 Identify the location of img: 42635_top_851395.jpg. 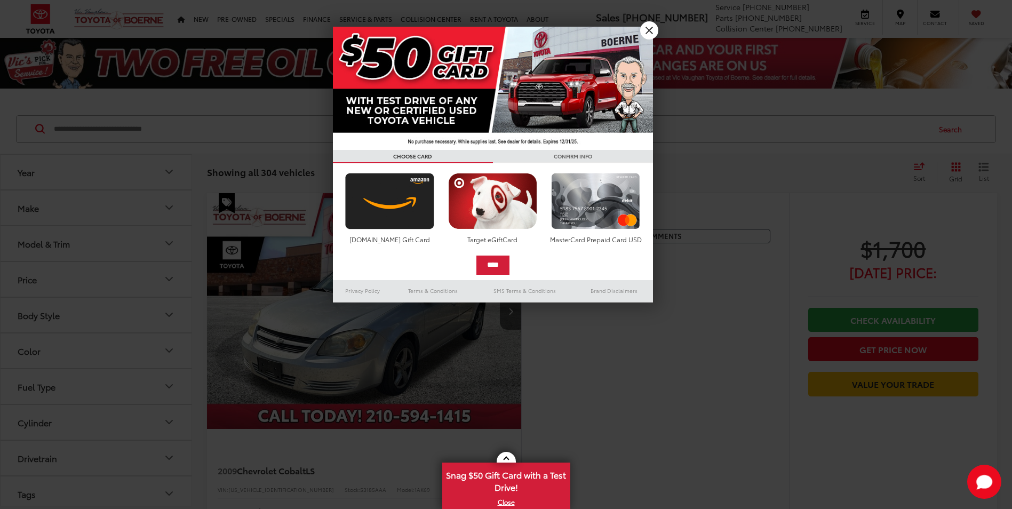
(493, 88).